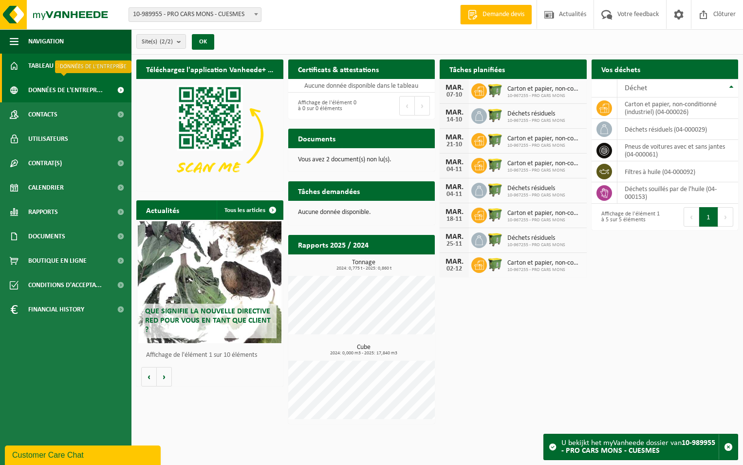  What do you see at coordinates (149, 376) in the screenshot?
I see `button: Vorige` at bounding box center [149, 376].